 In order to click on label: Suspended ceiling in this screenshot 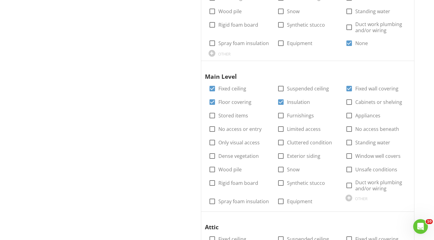, I will do `click(308, 89)`.